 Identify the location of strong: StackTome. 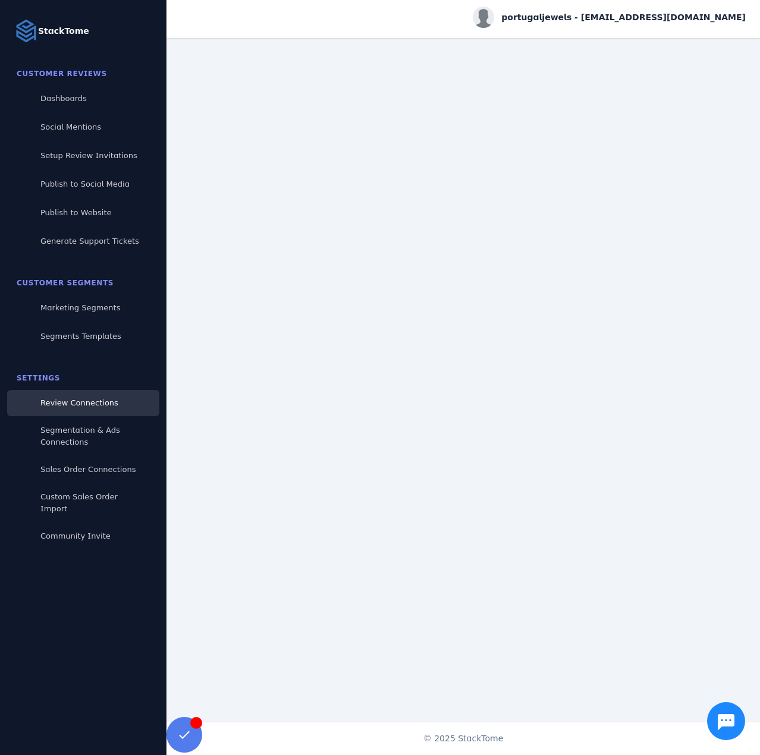
(64, 31).